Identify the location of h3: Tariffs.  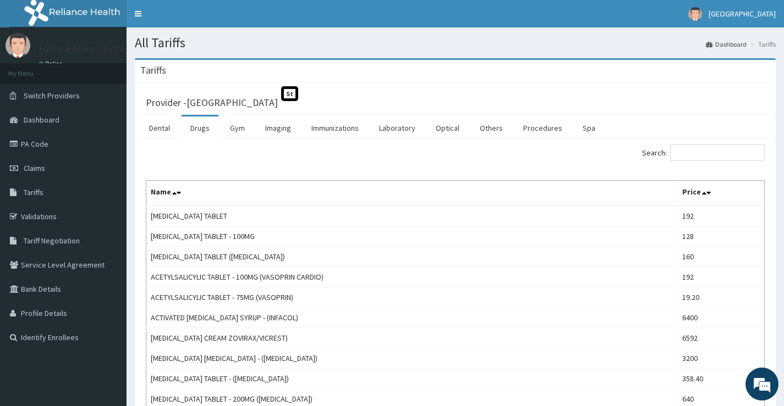
(153, 70).